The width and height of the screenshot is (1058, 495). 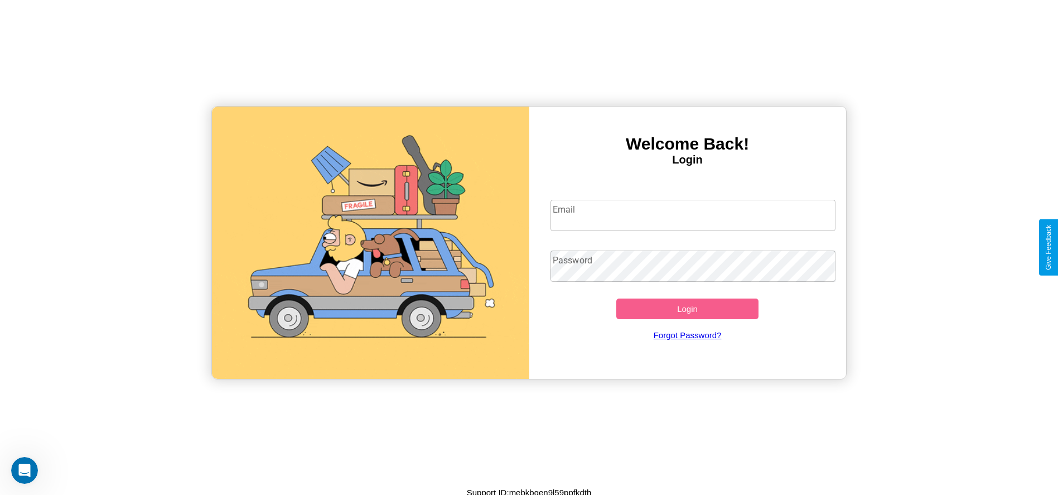 I want to click on a: Forgot Password?, so click(x=687, y=335).